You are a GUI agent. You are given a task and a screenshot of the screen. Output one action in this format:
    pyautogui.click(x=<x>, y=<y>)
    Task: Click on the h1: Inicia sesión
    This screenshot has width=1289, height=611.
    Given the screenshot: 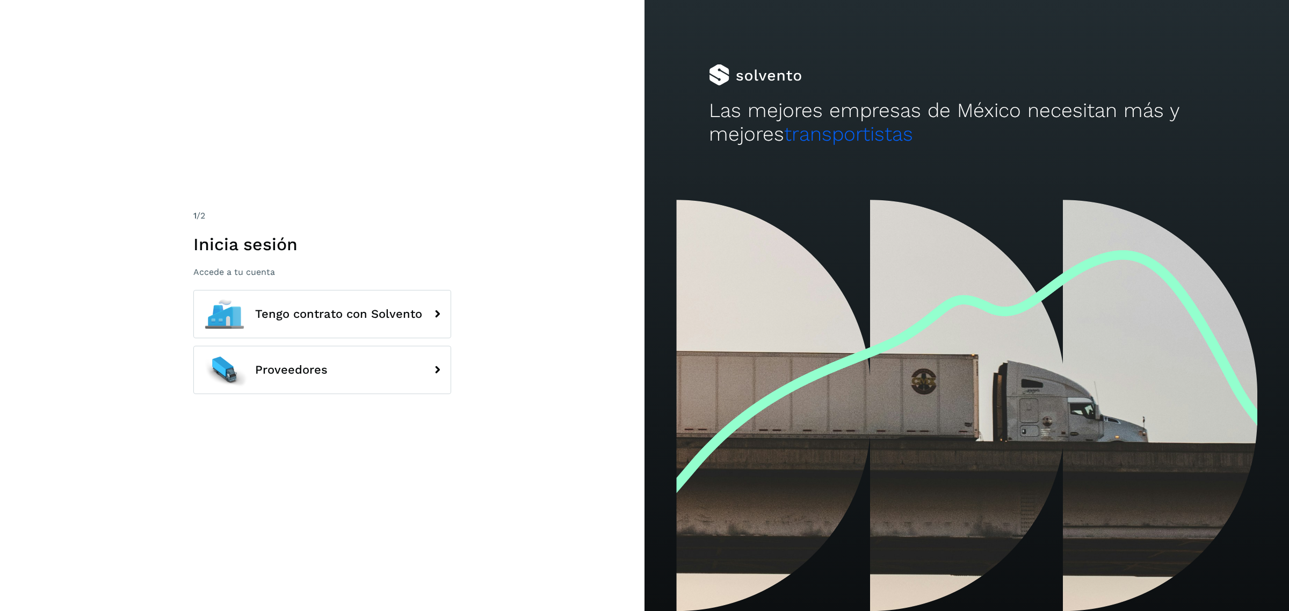 What is the action you would take?
    pyautogui.click(x=322, y=244)
    